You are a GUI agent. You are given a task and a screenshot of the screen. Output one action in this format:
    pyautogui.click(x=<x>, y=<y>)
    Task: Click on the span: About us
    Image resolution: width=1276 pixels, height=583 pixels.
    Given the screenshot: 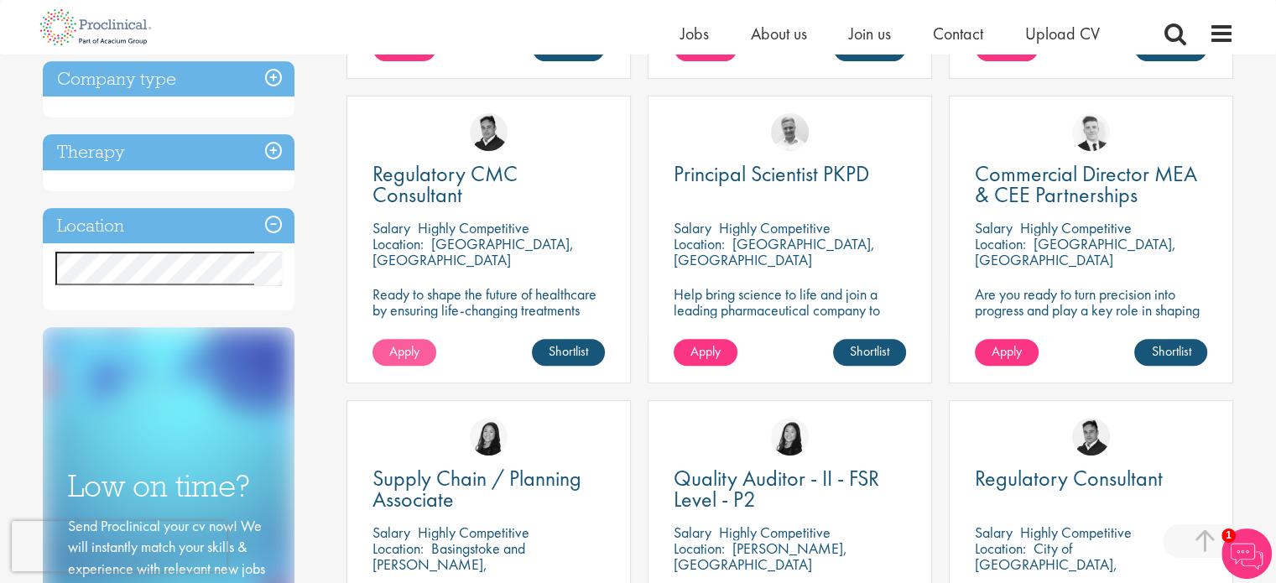 What is the action you would take?
    pyautogui.click(x=778, y=34)
    